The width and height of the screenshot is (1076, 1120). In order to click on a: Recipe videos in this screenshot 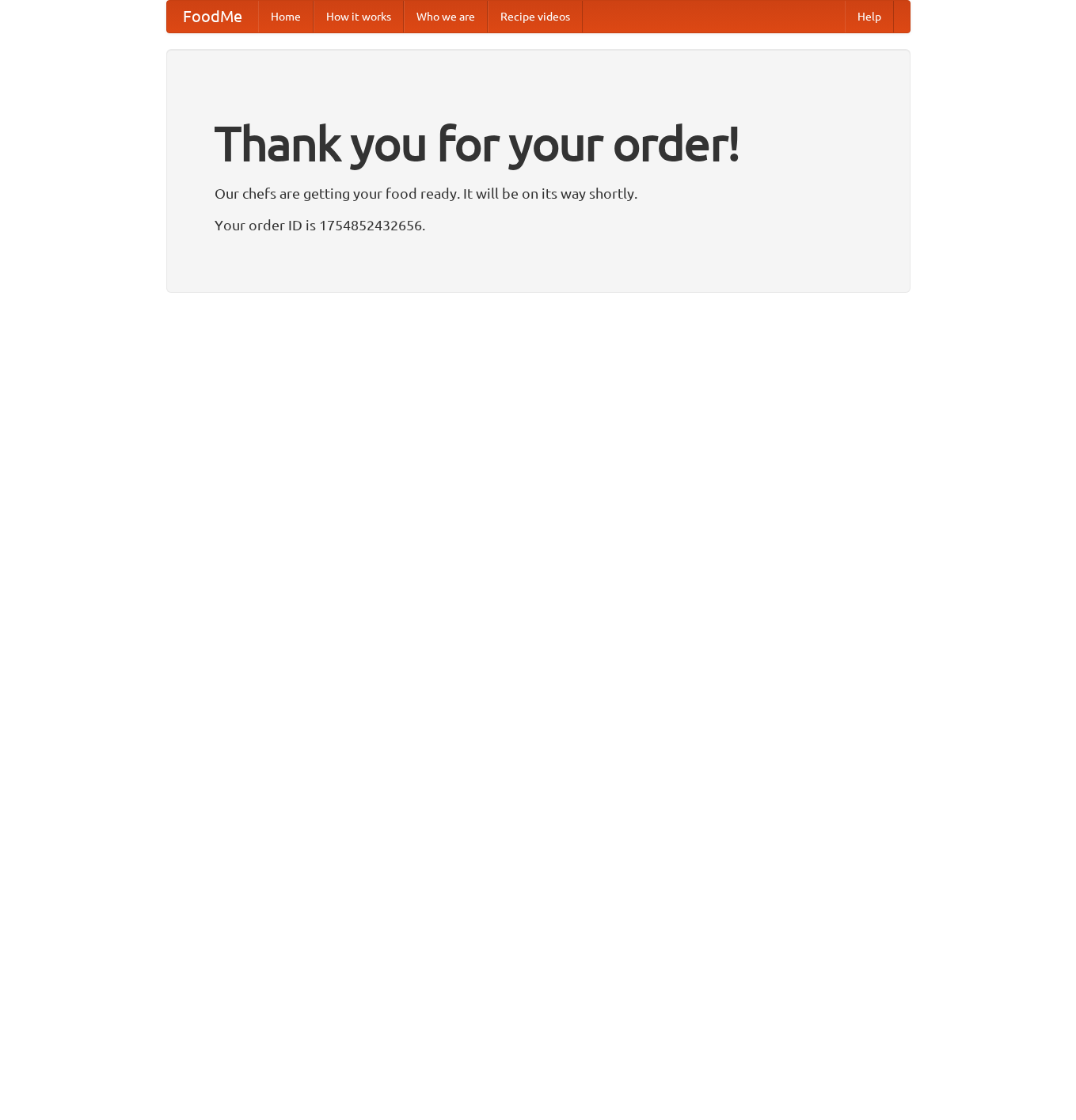, I will do `click(535, 16)`.